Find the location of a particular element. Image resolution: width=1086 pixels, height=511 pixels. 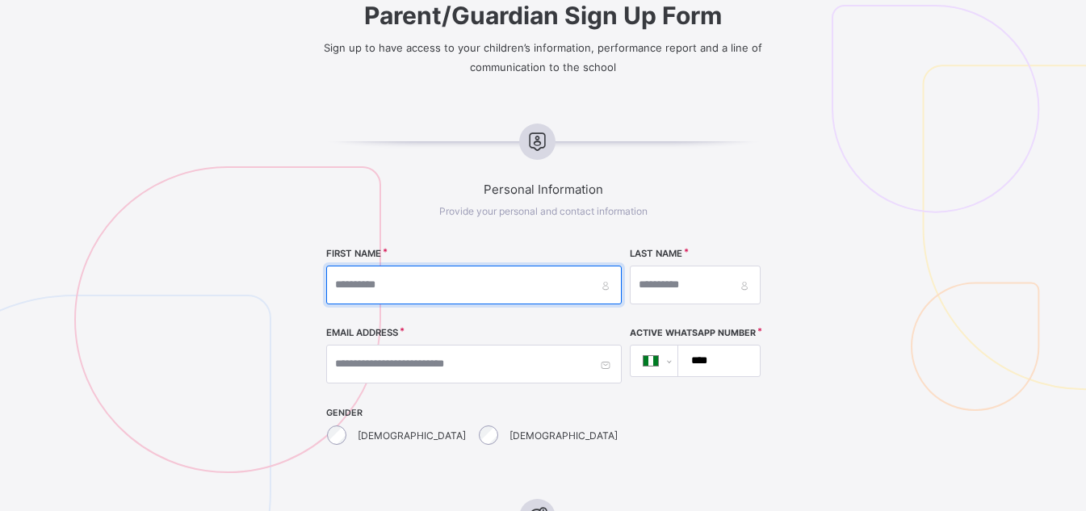

span: Sign up to have access to your children’s information, performance report and a line of communica... is located at coordinates (542, 57).